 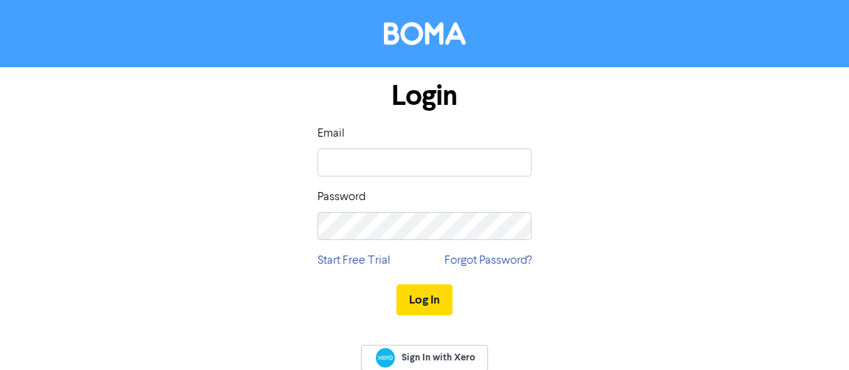 What do you see at coordinates (425, 33) in the screenshot?
I see `img: BOMA Logo` at bounding box center [425, 33].